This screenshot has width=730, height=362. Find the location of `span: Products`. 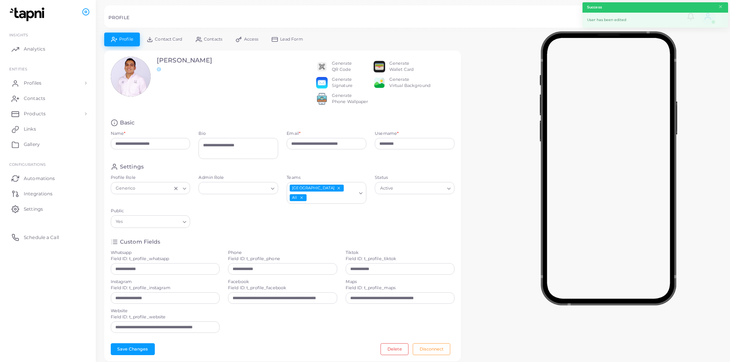

span: Products is located at coordinates (34, 114).